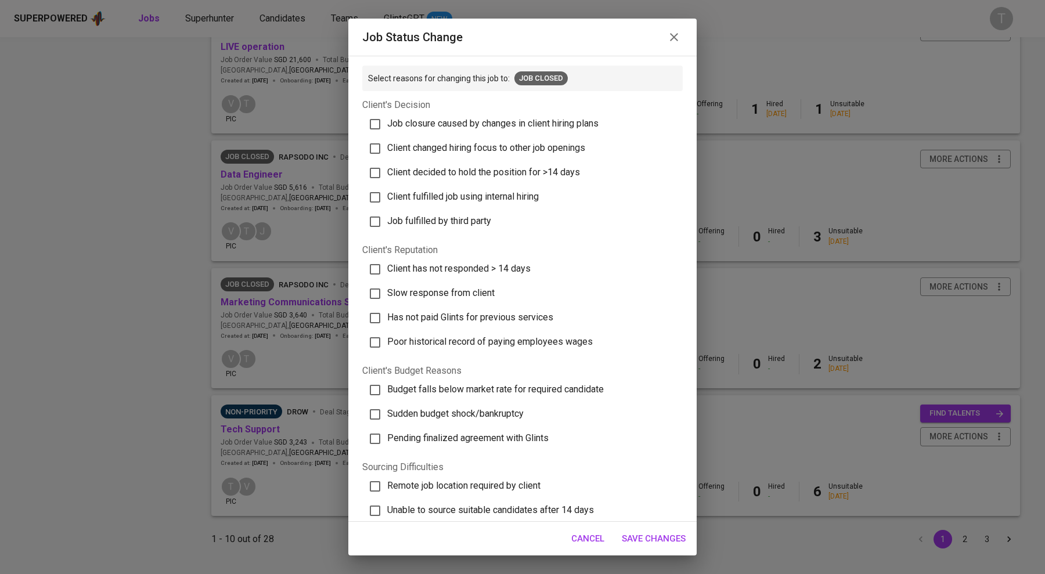  What do you see at coordinates (491, 510) in the screenshot?
I see `span: Unable to source suitable candidates after 14 days` at bounding box center [491, 510].